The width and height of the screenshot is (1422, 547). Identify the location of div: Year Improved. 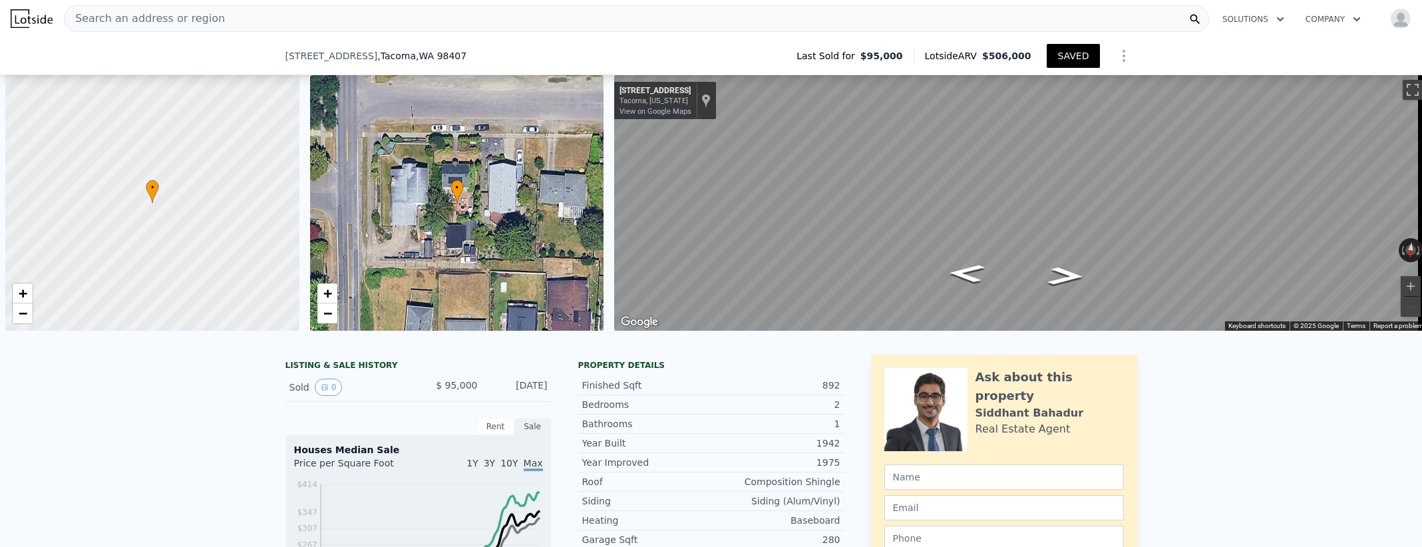
(647, 463).